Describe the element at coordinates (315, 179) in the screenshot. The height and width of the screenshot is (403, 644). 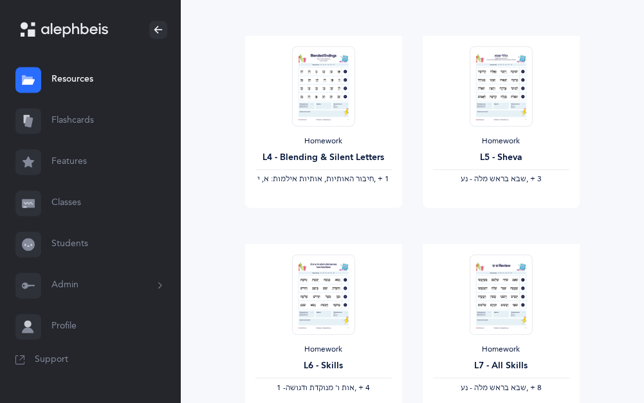
I see `span: ‫חיבור האותיות, אותיות אילמות: א, י‬` at that location.